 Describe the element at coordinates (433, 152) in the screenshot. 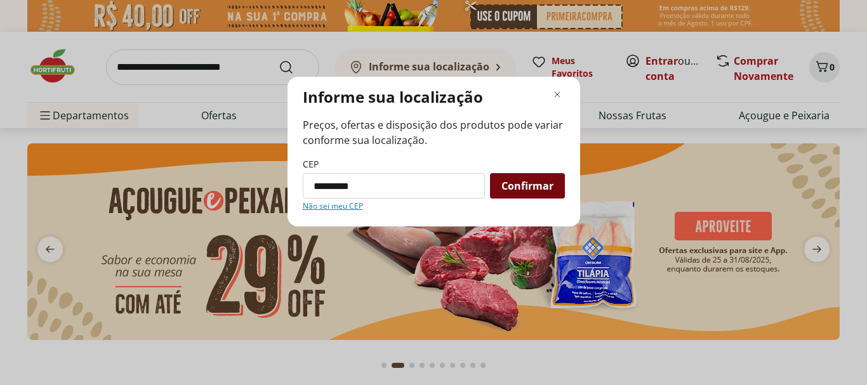

I see `div: Modal de regionalização` at that location.